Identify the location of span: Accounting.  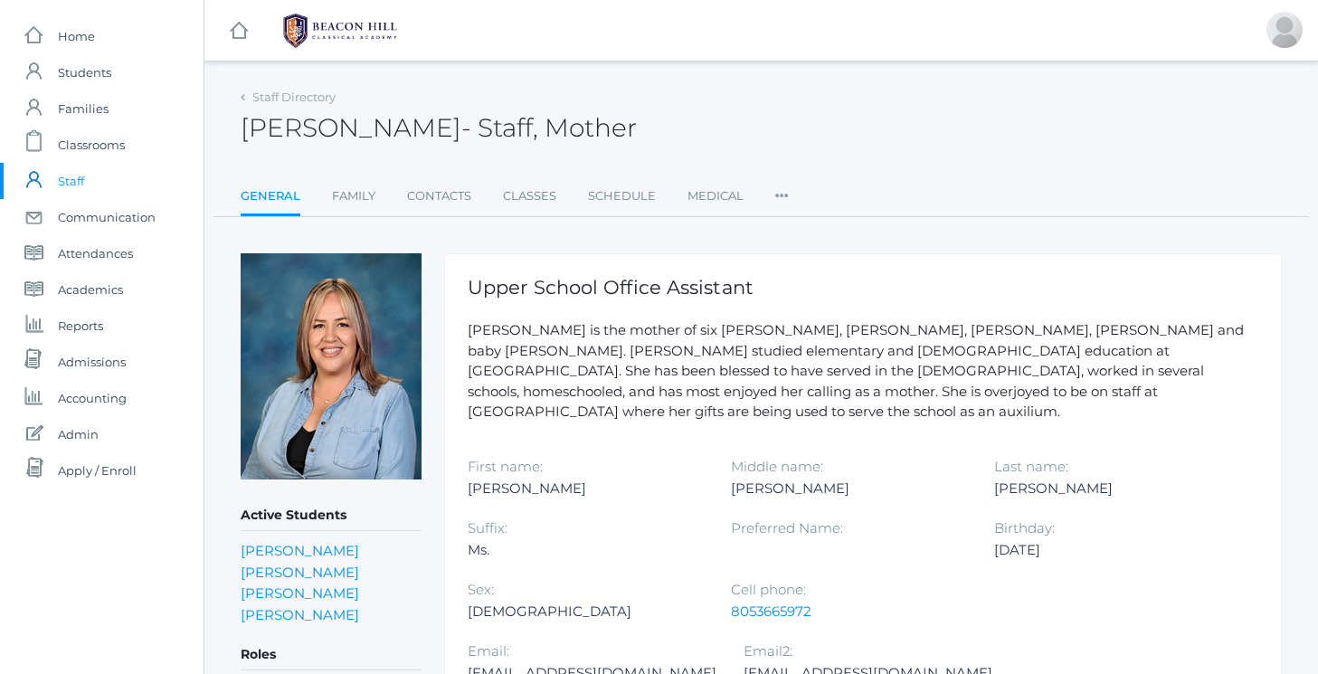
(92, 398).